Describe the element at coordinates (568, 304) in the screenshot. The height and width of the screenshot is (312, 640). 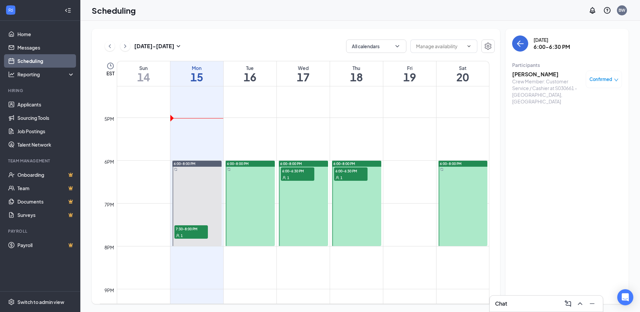
I see `button: ComposeMessage` at that location.